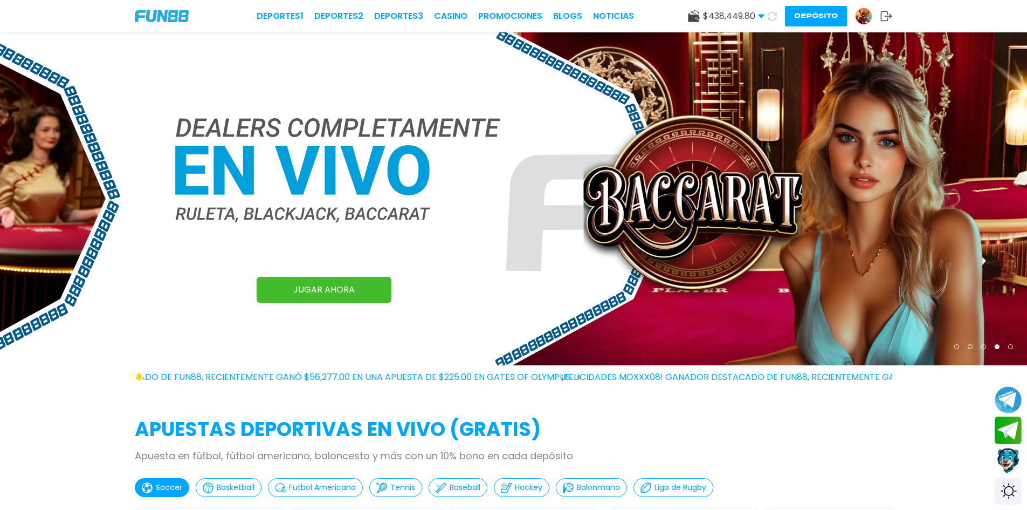  Describe the element at coordinates (162, 487) in the screenshot. I see `button: Soccer` at that location.